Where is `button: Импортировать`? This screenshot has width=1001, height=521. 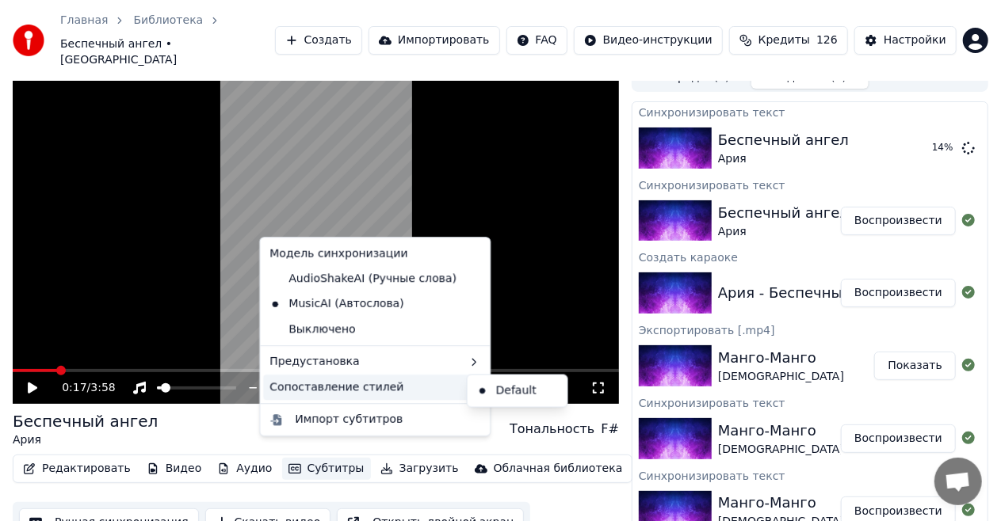
button: Импортировать is located at coordinates (434, 40).